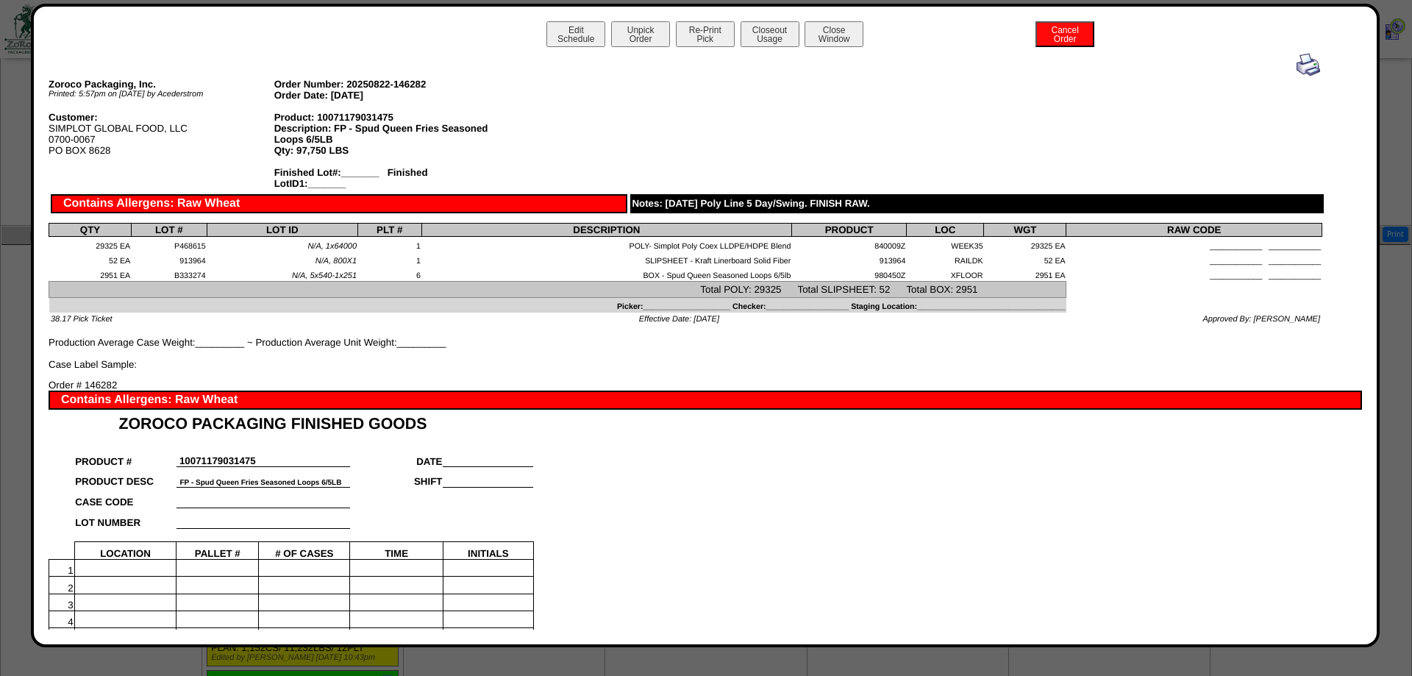  Describe the element at coordinates (336, 261) in the screenshot. I see `span: N/A, 800X1` at that location.